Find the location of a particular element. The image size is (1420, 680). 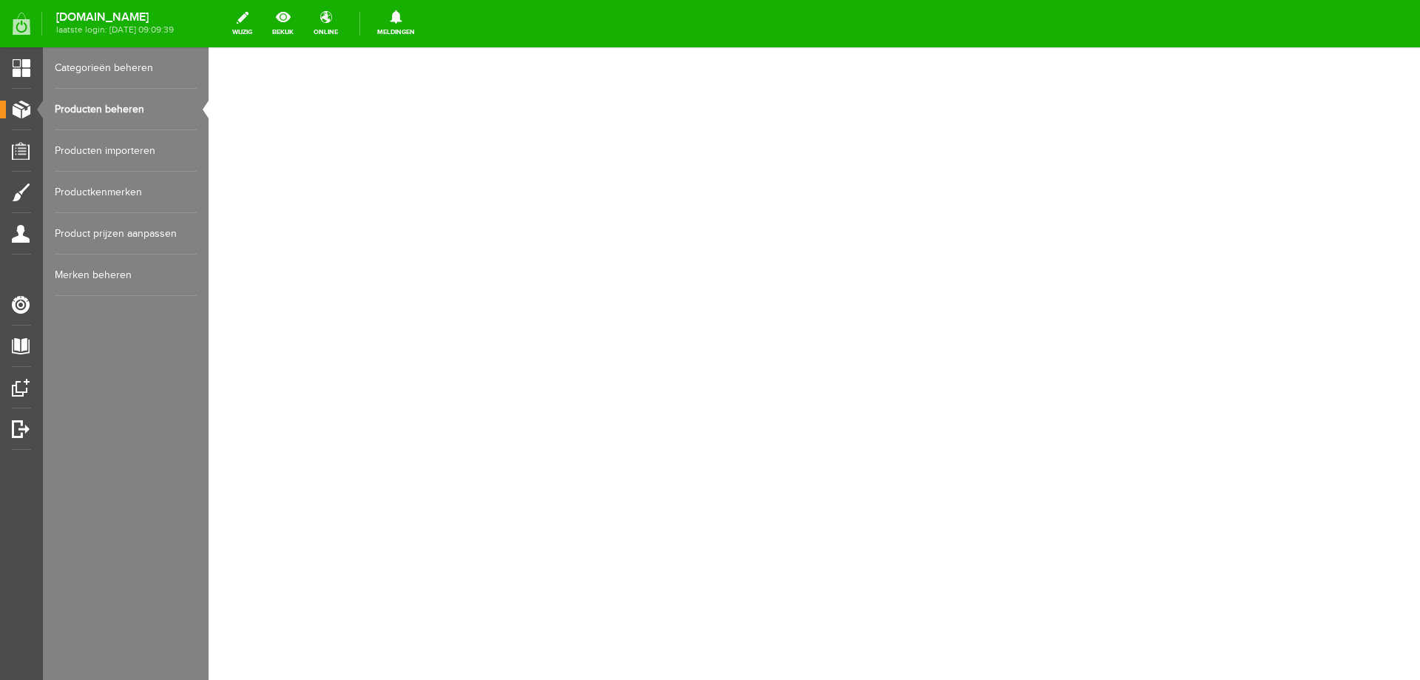

a: bekijk is located at coordinates (282, 24).